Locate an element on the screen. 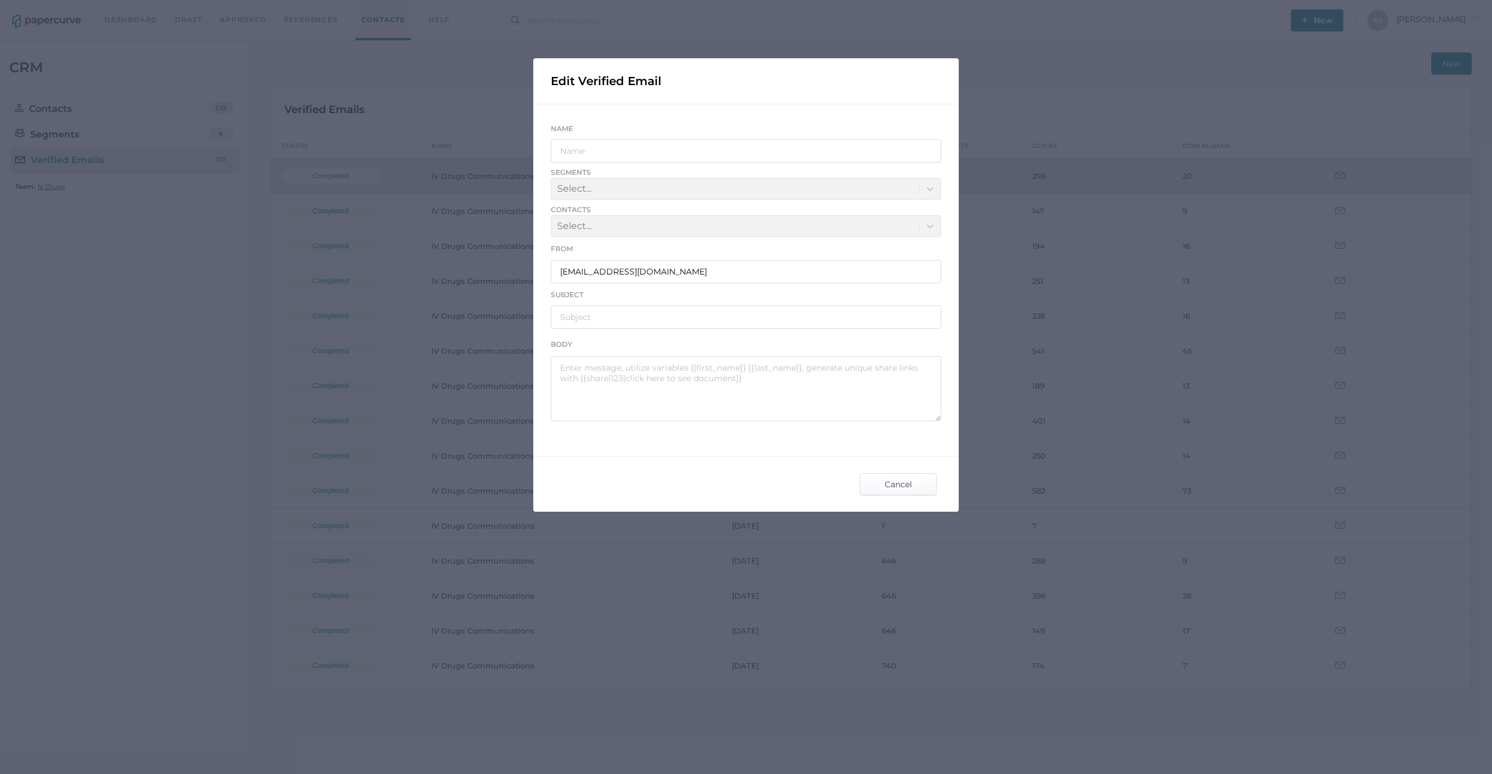  input: name@company.com is located at coordinates (746, 272).